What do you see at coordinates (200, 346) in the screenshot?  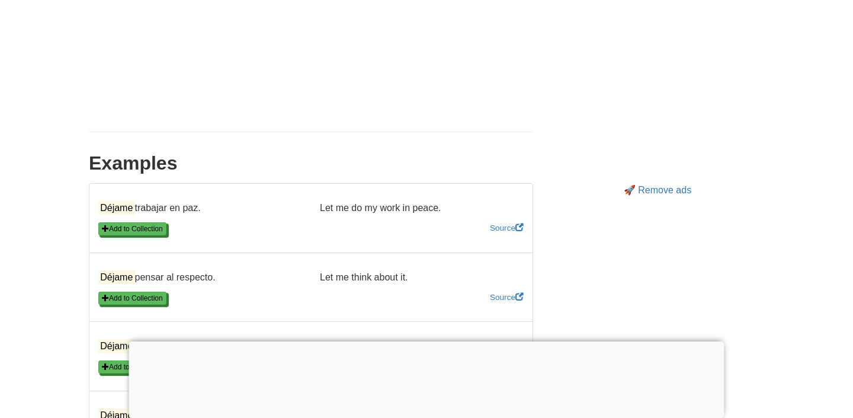 I see `p: oírlo.` at bounding box center [200, 346].